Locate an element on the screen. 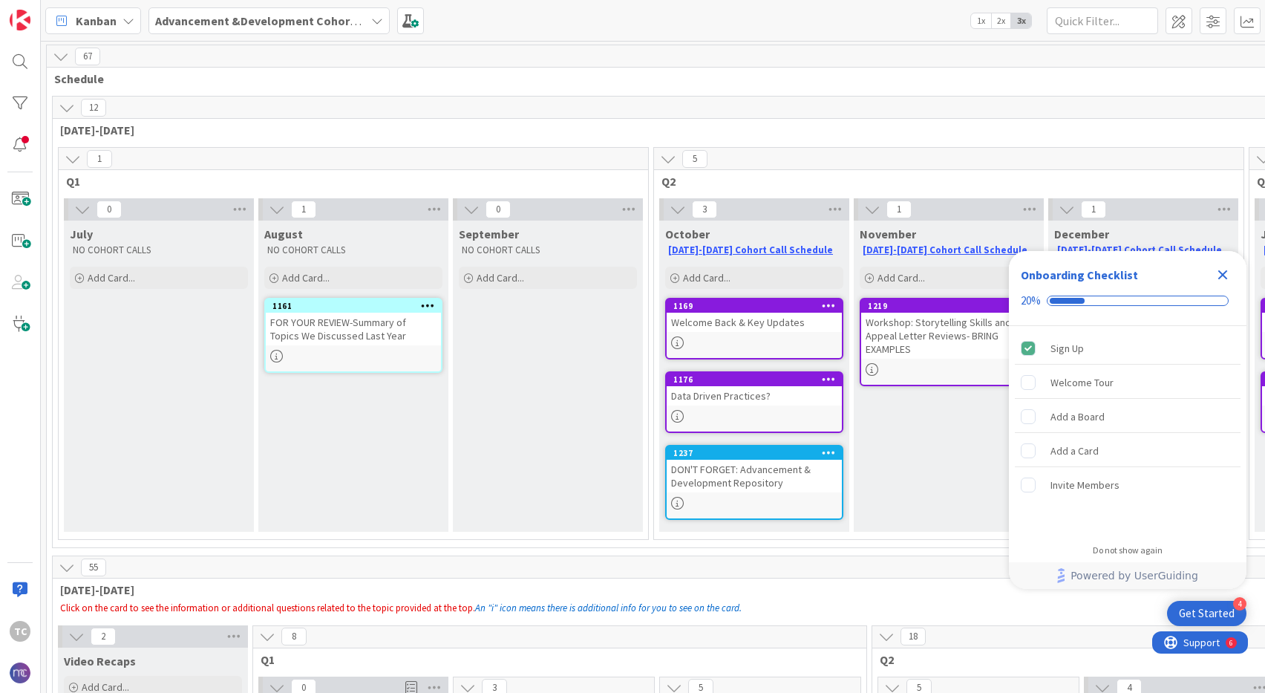  span: August is located at coordinates (284, 234).